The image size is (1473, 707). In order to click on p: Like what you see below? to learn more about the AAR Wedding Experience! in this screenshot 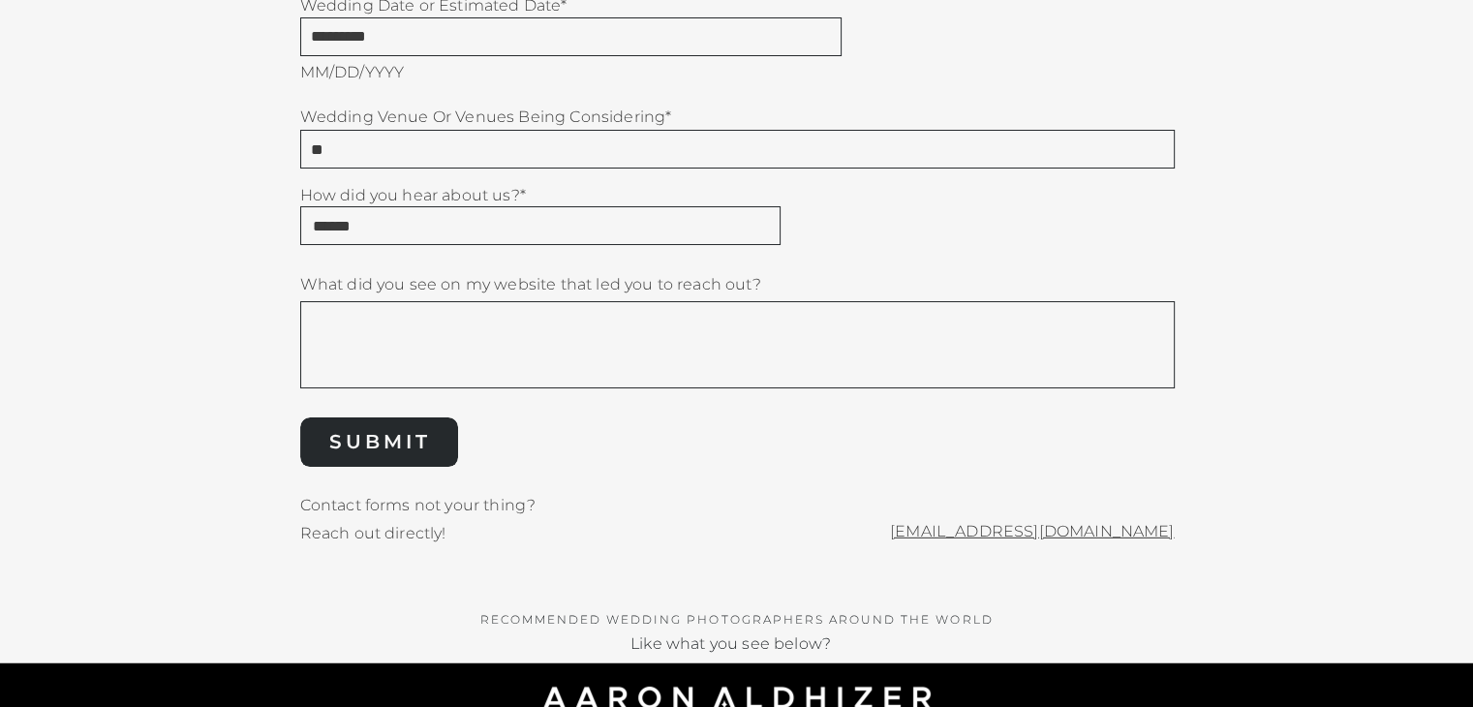, I will do `click(731, 640)`.